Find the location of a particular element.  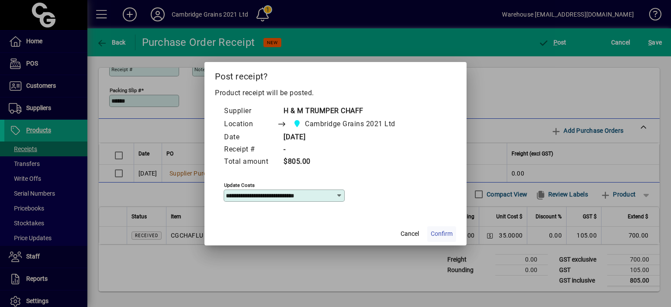

td: Supplier is located at coordinates (250, 111).